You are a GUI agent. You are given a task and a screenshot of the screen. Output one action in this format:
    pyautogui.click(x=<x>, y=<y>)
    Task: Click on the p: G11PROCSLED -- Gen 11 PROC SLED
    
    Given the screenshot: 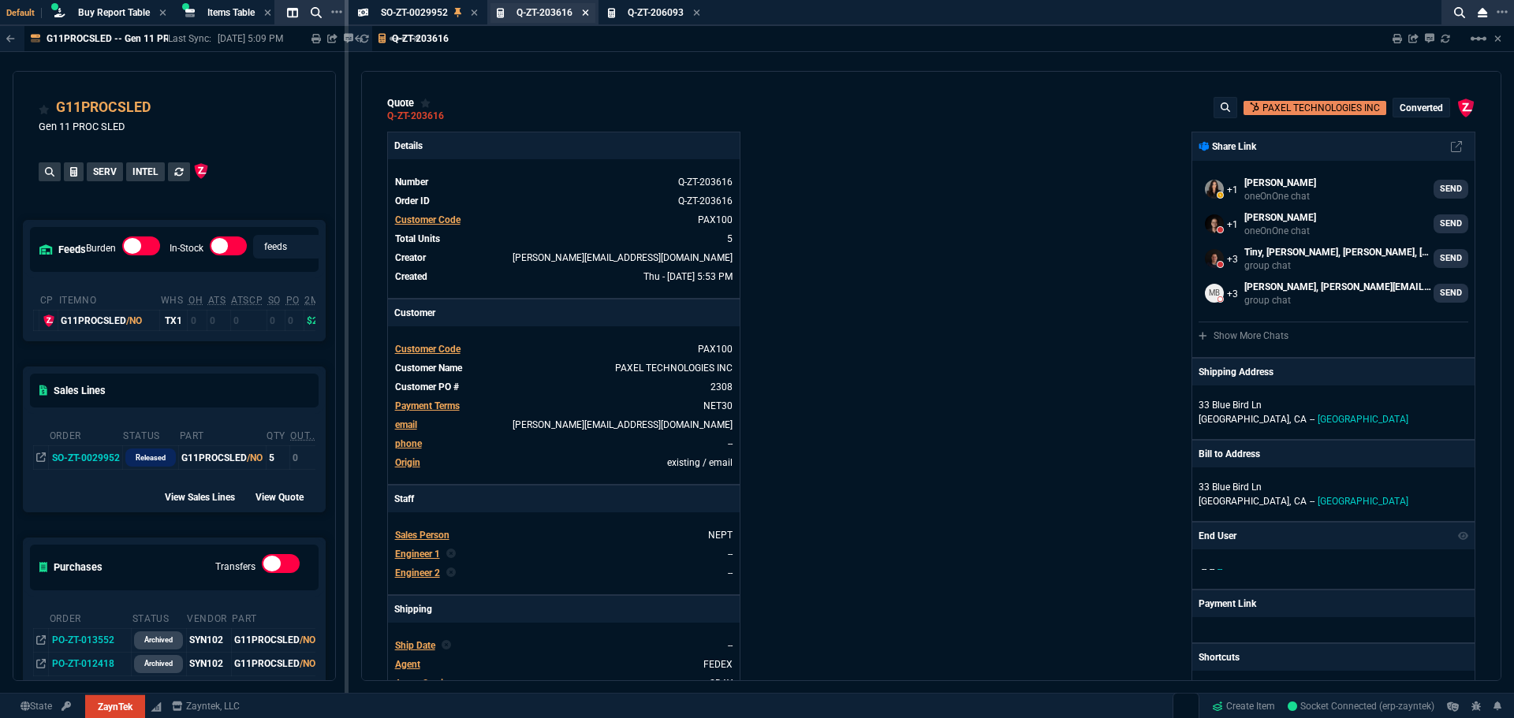 What is the action you would take?
    pyautogui.click(x=127, y=39)
    